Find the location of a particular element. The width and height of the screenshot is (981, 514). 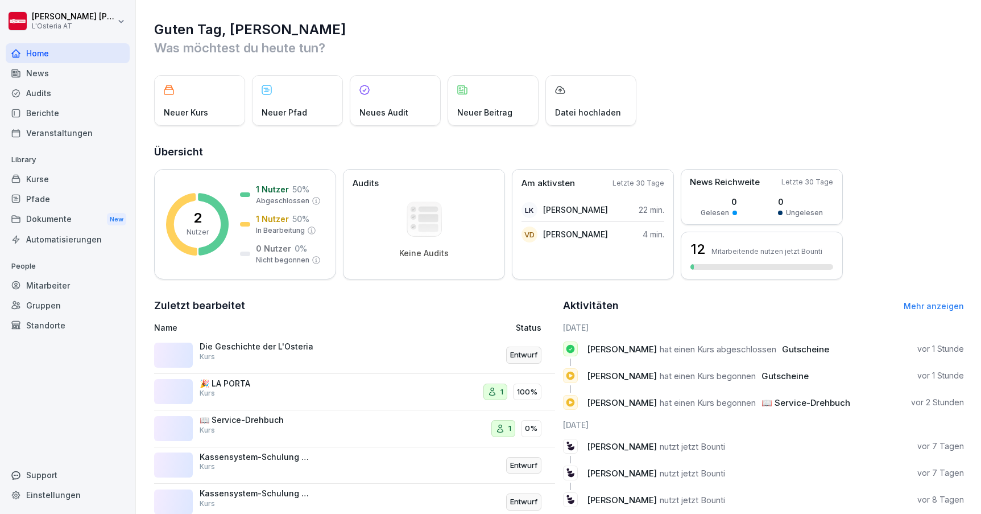

p: Neuer Pfad is located at coordinates (284, 112).